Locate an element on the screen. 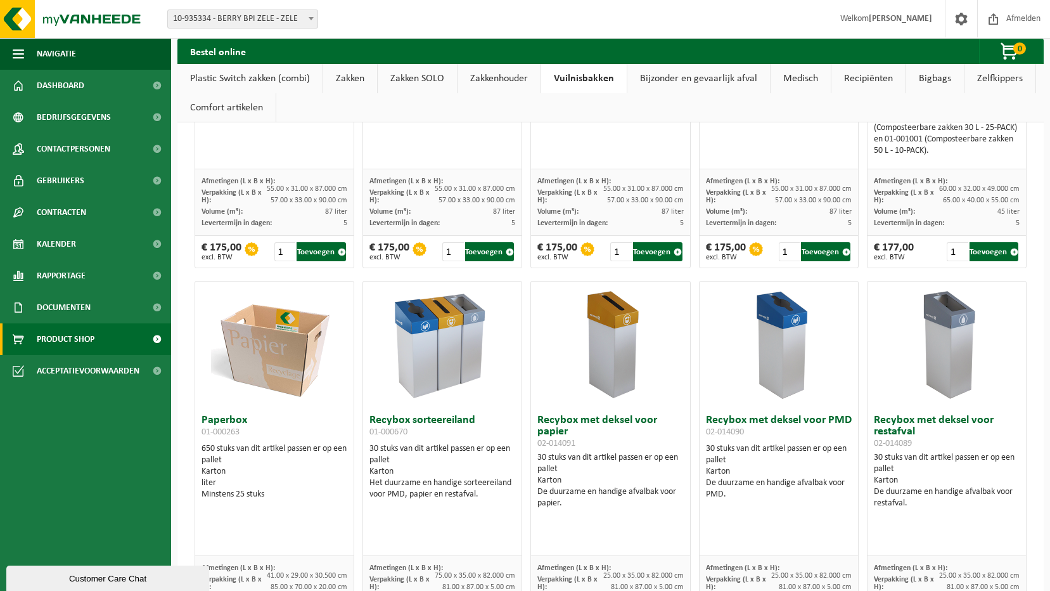 The width and height of the screenshot is (1050, 591). span: 41.00 x 29.00 x 30.500 cm is located at coordinates (307, 575).